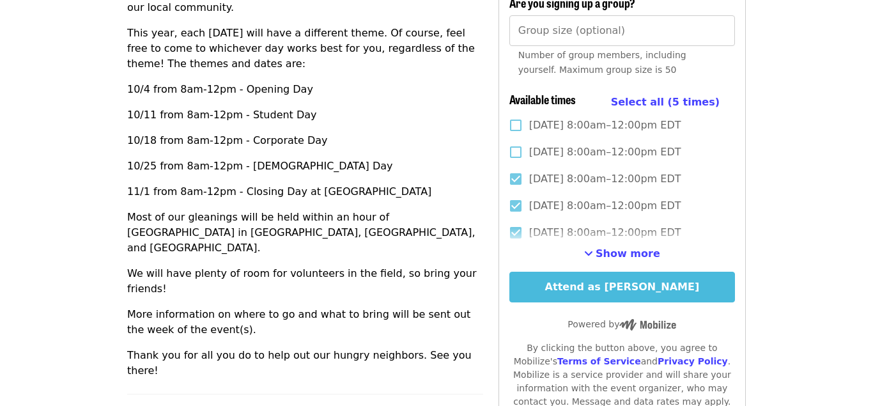 This screenshot has height=406, width=873. Describe the element at coordinates (665, 102) in the screenshot. I see `button: Select all (5 times)` at that location.